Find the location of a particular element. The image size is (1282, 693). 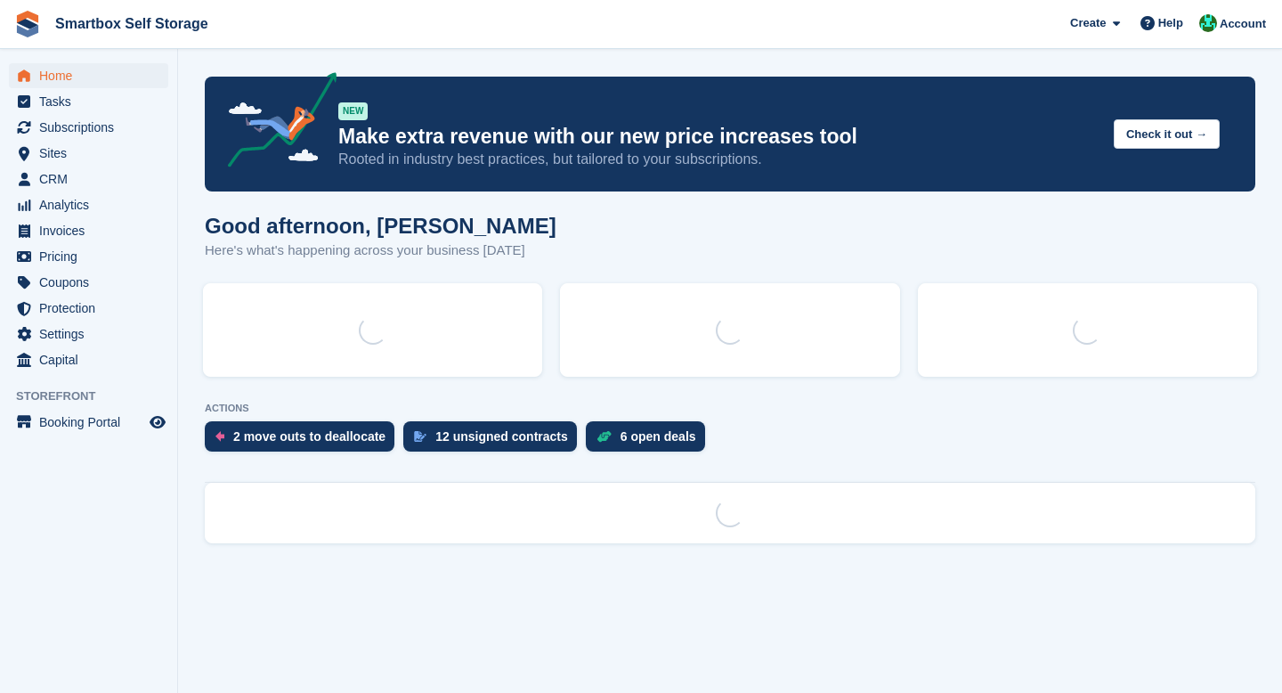

span: Protection is located at coordinates (93, 308).